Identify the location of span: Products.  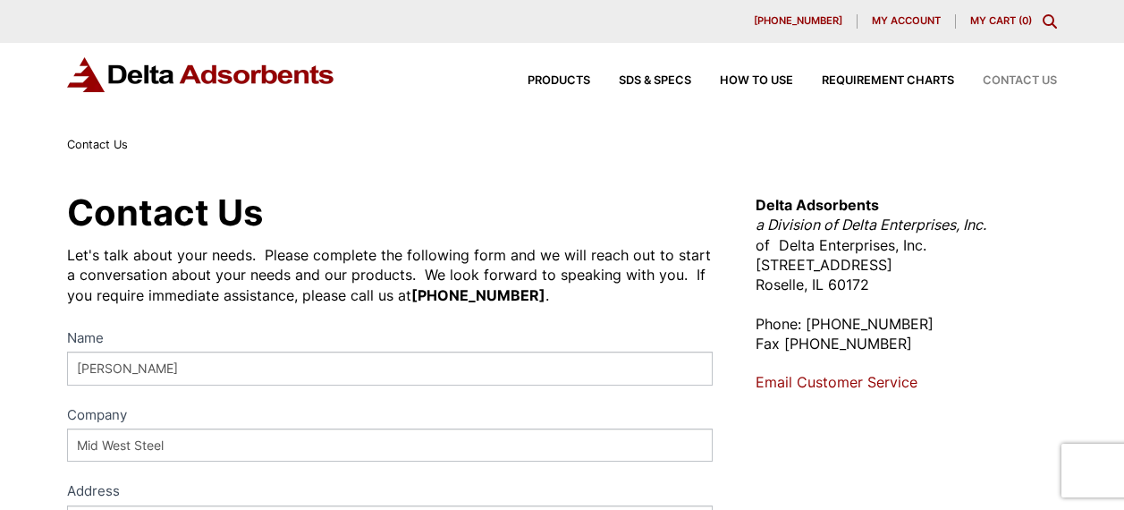
(559, 80).